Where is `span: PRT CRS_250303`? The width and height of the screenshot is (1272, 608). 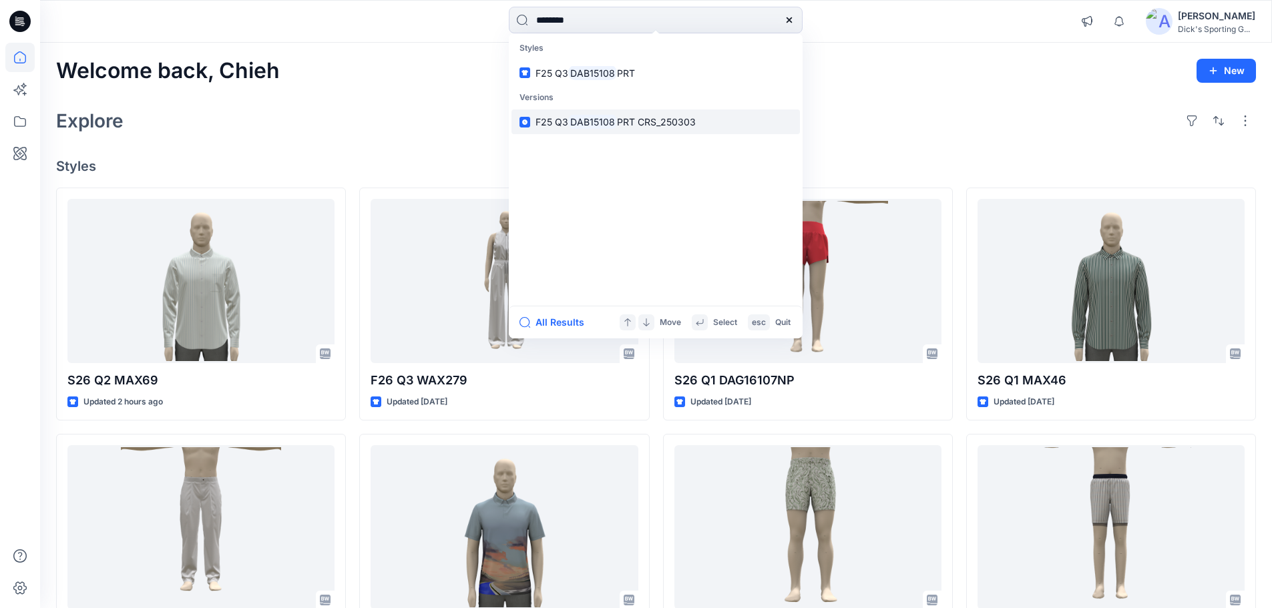
span: PRT CRS_250303 is located at coordinates (657, 122).